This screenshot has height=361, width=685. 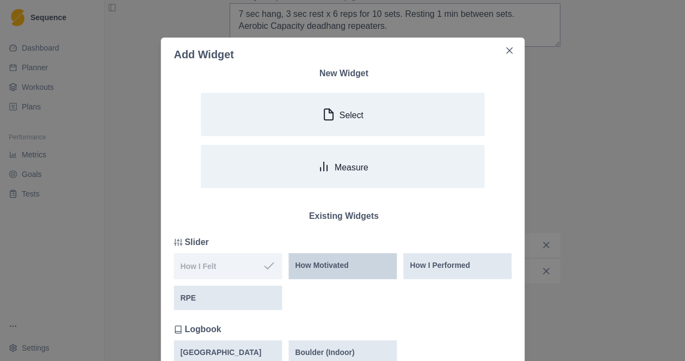 What do you see at coordinates (324, 352) in the screenshot?
I see `p: Boulder (Indoor)` at bounding box center [324, 352].